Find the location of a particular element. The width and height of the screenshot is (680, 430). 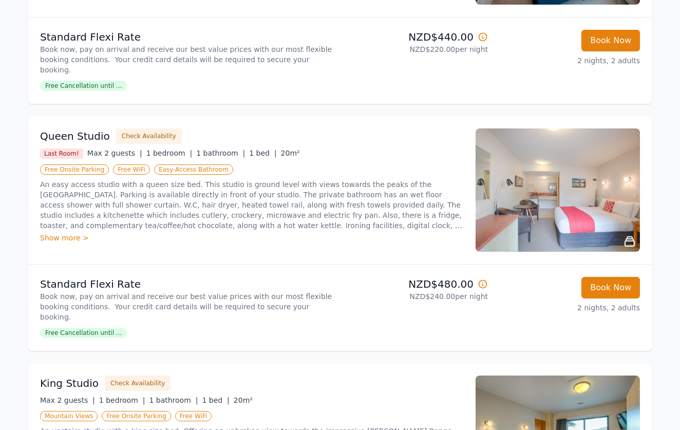

h3: Queen Studio is located at coordinates (75, 136).